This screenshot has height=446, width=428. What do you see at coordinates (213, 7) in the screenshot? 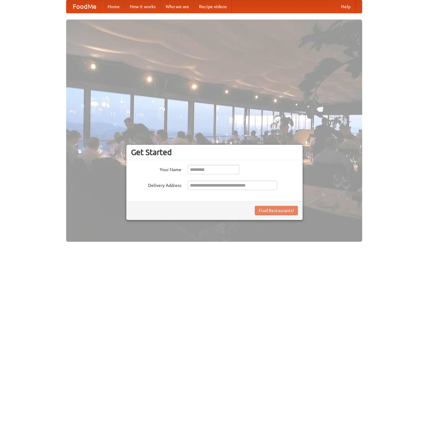
I see `a: Recipe videos` at bounding box center [213, 7].